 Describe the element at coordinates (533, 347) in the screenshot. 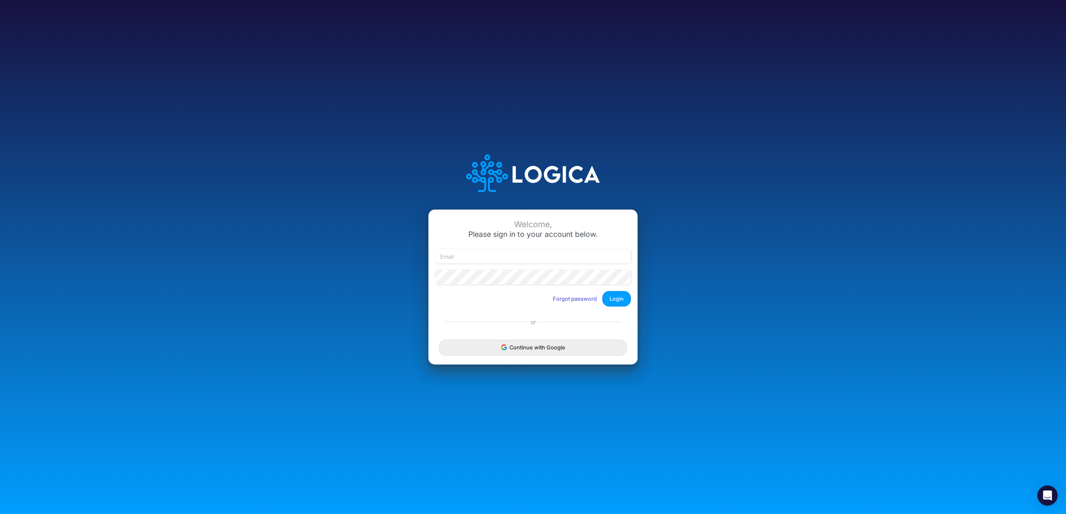

I see `button: Continue with Google` at that location.